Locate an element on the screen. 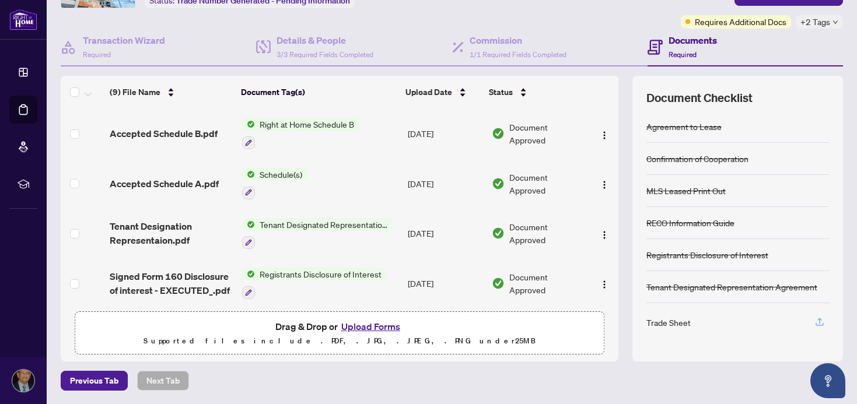  span: +2 Tags is located at coordinates (815, 22).